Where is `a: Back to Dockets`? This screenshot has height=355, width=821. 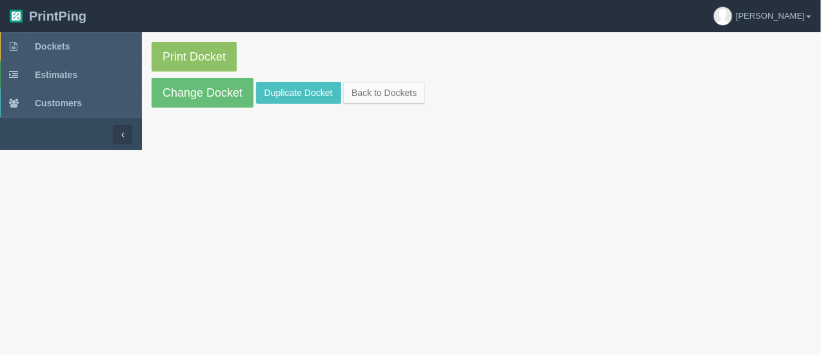 a: Back to Dockets is located at coordinates (384, 93).